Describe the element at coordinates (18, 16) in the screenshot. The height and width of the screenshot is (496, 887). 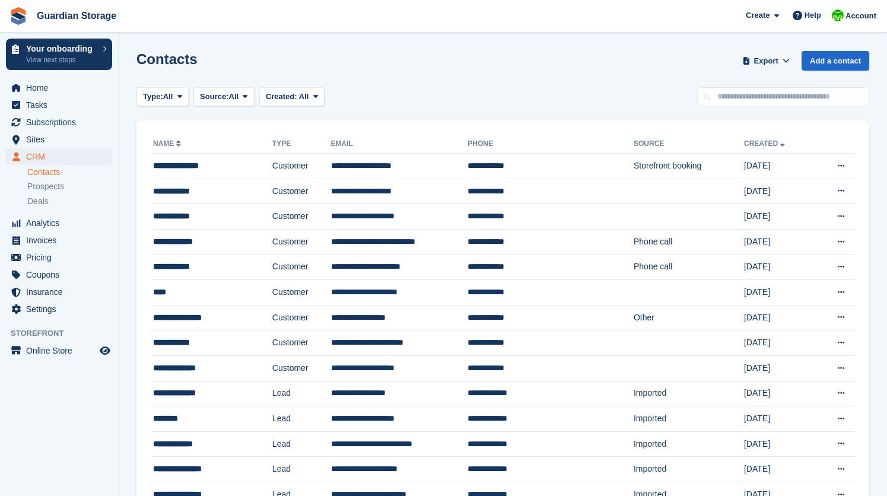
I see `img: stora-icon-8386f47178a22dfd0bd8f6a31ec36ba5ce8667c1dd55bd0f319d3a0aa187defe.svg` at that location.